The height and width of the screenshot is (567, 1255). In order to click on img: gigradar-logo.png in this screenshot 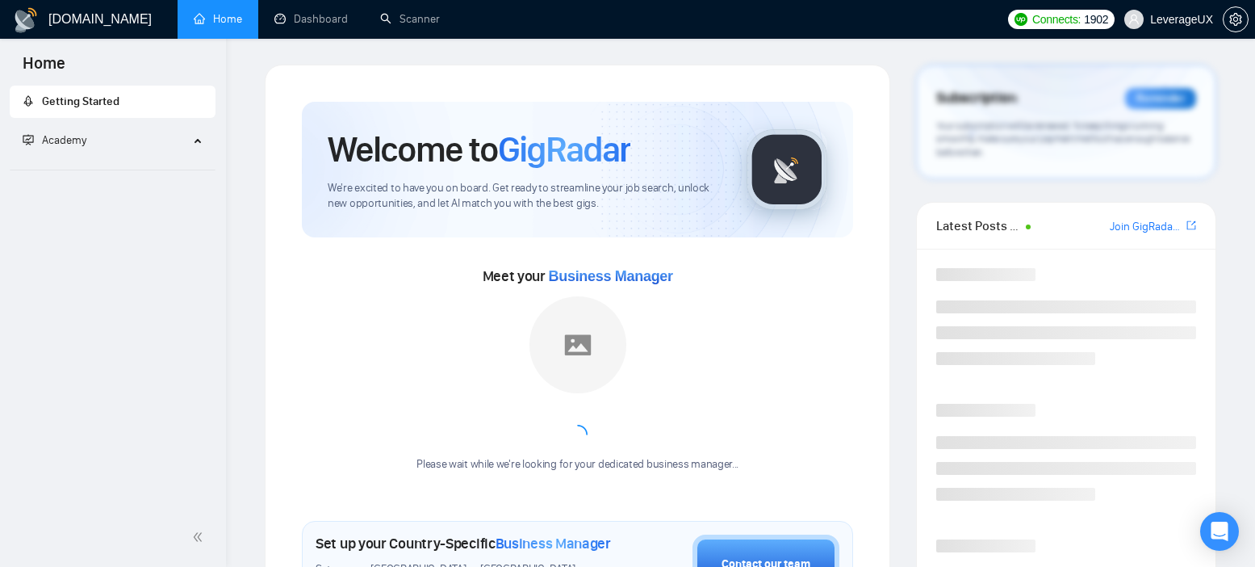, I will do `click(787, 170)`.